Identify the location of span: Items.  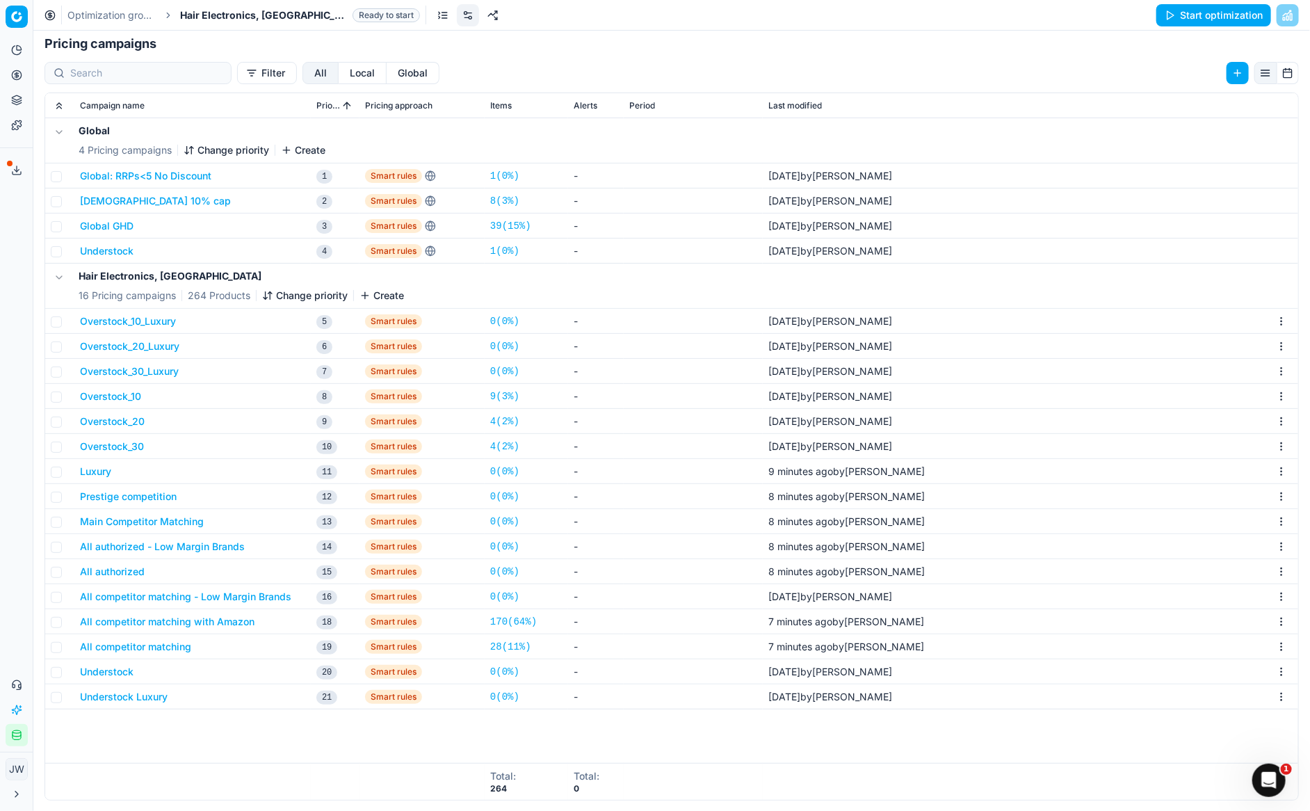
(501, 106).